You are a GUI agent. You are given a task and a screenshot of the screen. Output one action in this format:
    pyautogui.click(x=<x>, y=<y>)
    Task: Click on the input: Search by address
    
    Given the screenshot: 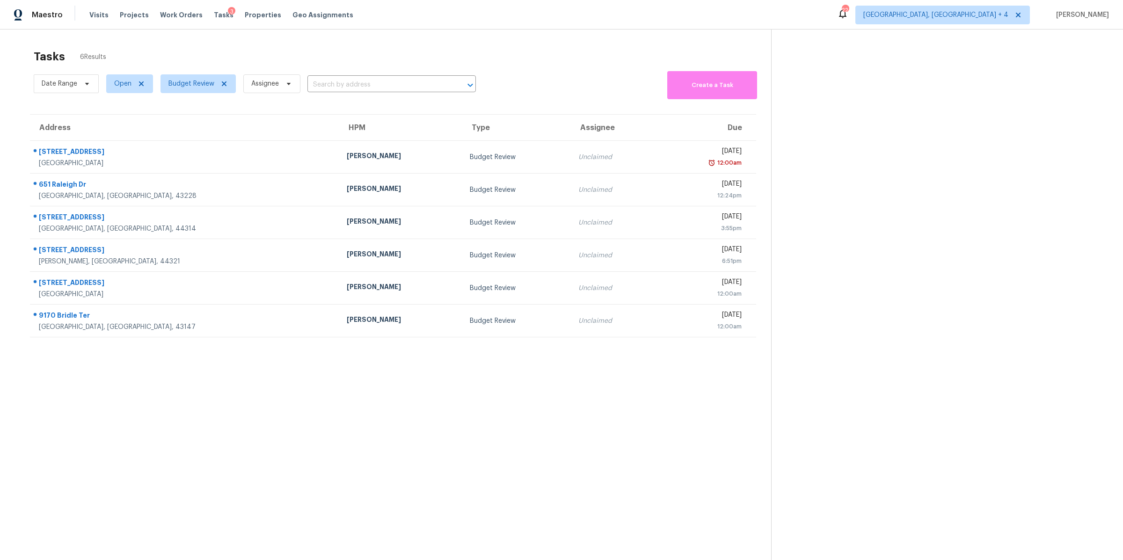 What is the action you would take?
    pyautogui.click(x=379, y=85)
    